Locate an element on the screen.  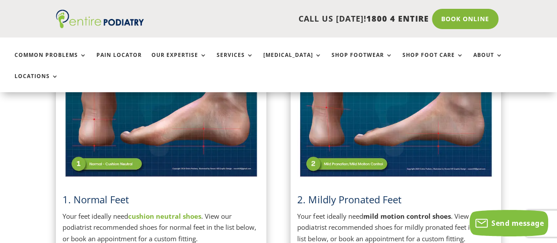
a: 1. Normal Feet is located at coordinates (96, 199).